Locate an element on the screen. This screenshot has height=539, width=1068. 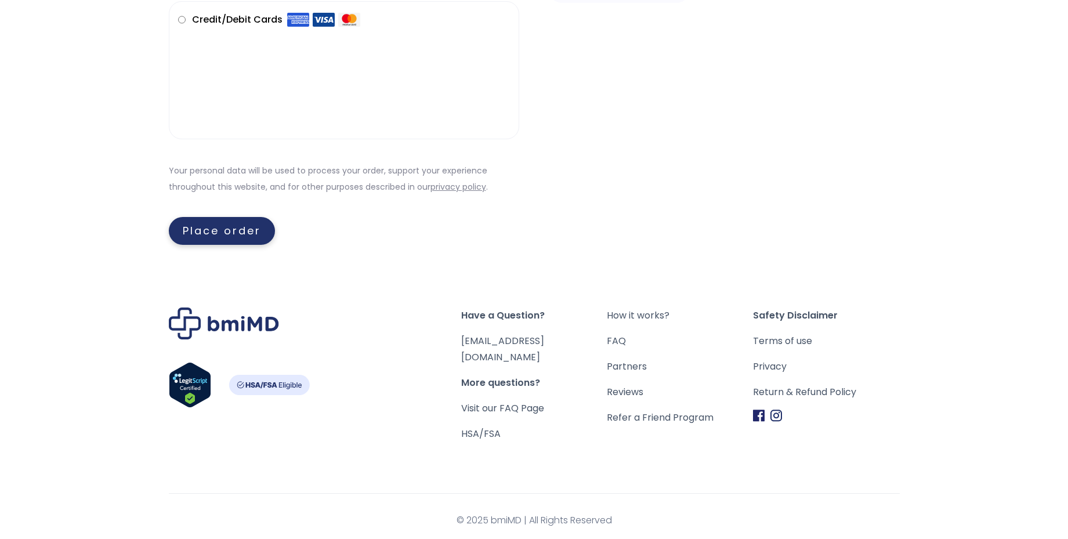
img: Brand Logo is located at coordinates (224, 323).